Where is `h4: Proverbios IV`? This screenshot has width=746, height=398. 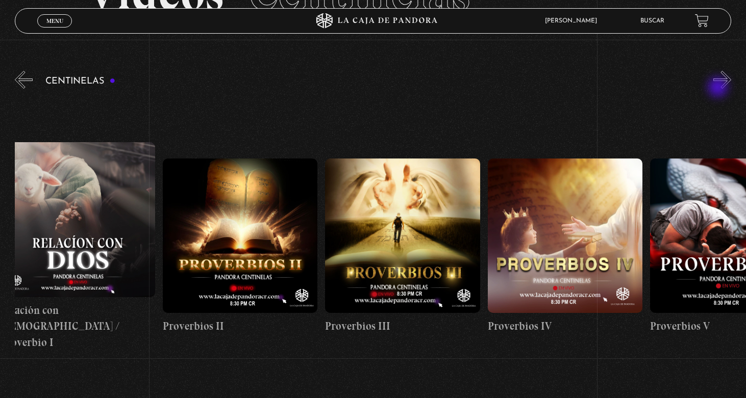 h4: Proverbios IV is located at coordinates (565, 326).